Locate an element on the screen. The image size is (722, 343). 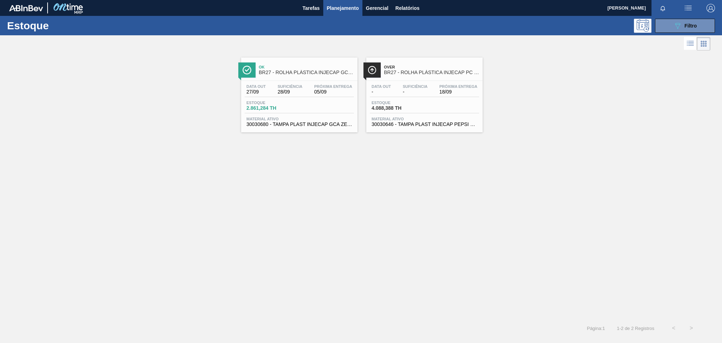
span: Ok is located at coordinates (306, 67).